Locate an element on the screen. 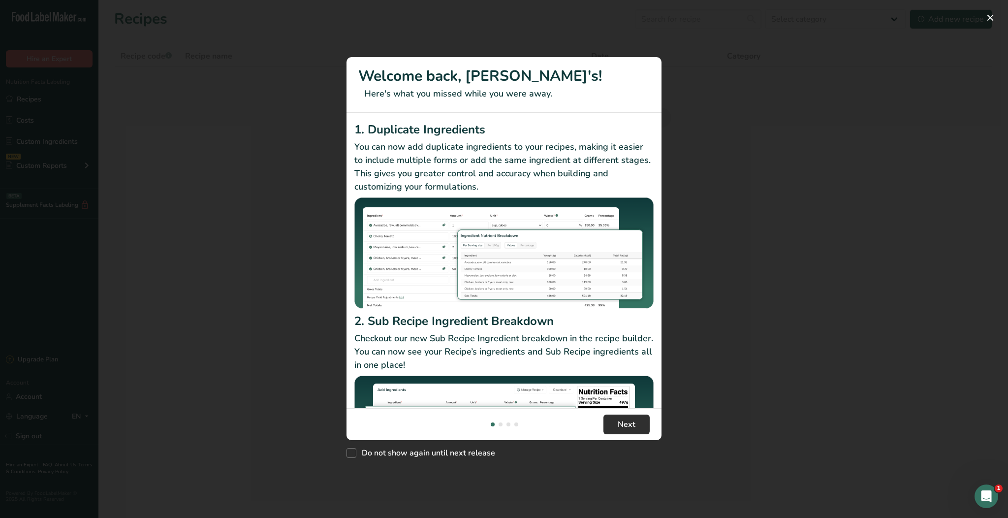 This screenshot has width=1008, height=518. p: Checkout our new Sub Recipe Ingredient breakdown in the recipe builder. You can now see your Reci... is located at coordinates (504, 352).